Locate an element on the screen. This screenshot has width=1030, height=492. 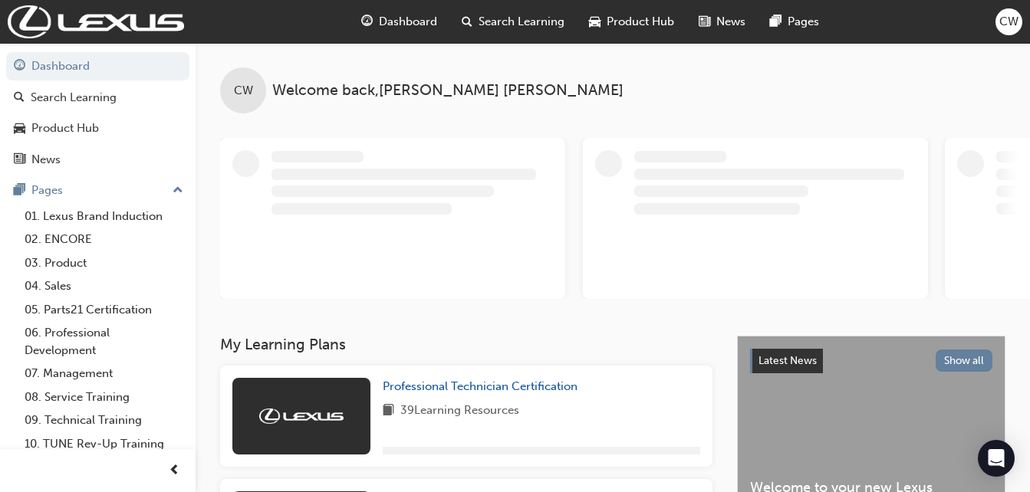
a: pages-iconPages is located at coordinates (795, 21).